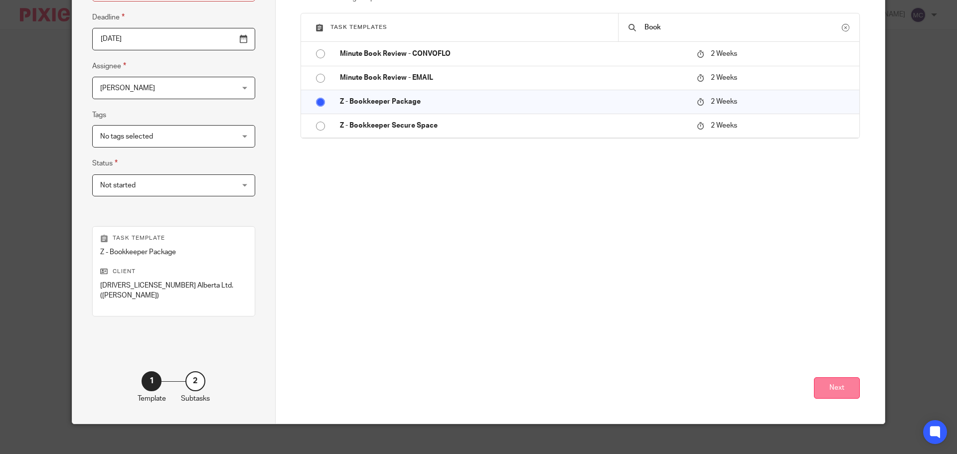 Image resolution: width=957 pixels, height=454 pixels. I want to click on button: Next, so click(837, 388).